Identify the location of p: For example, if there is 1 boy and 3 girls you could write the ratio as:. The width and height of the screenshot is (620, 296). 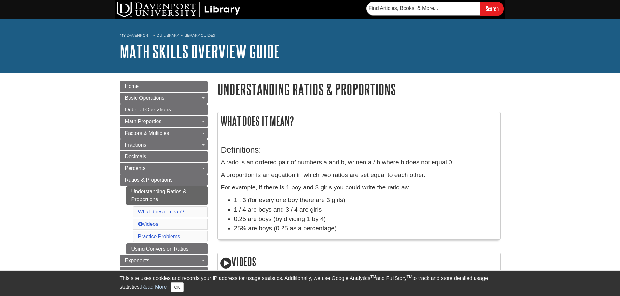
(359, 188).